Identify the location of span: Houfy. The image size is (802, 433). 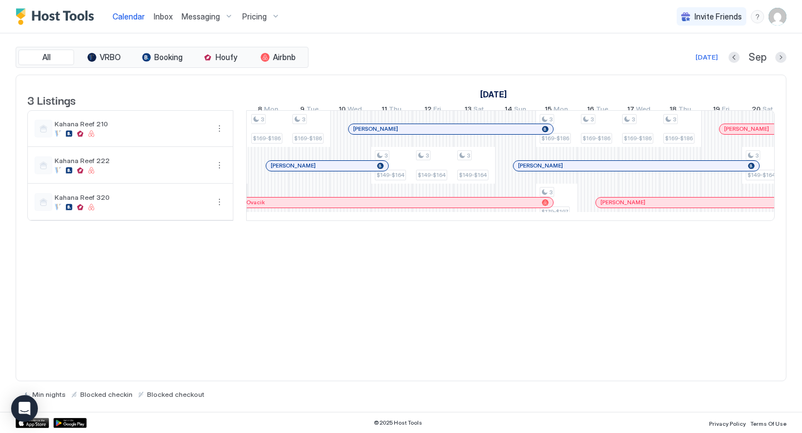
(226, 57).